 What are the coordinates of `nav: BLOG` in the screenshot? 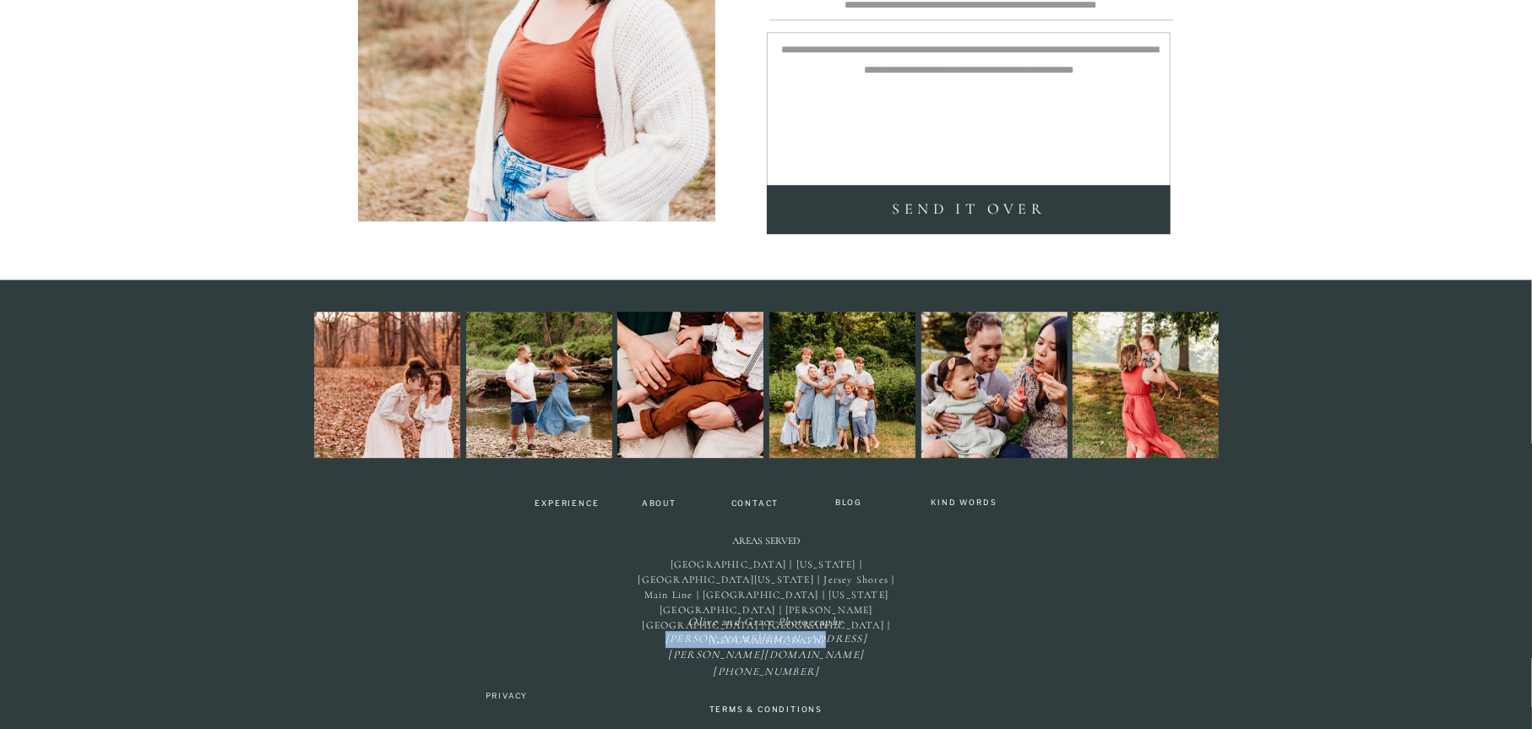 It's located at (849, 504).